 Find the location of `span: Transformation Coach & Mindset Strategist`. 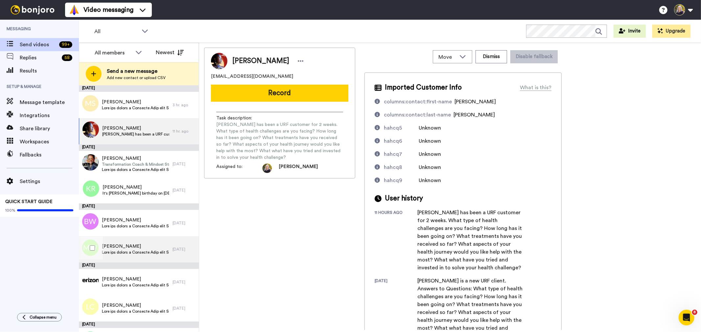

span: Transformation Coach & Mindset Strategist is located at coordinates (135, 165).